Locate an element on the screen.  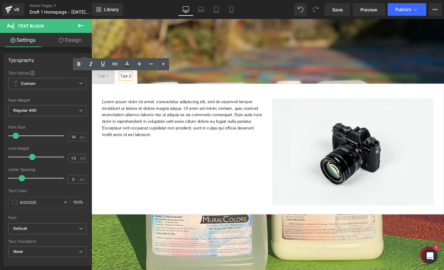
div: Text Styles is located at coordinates (47, 73).